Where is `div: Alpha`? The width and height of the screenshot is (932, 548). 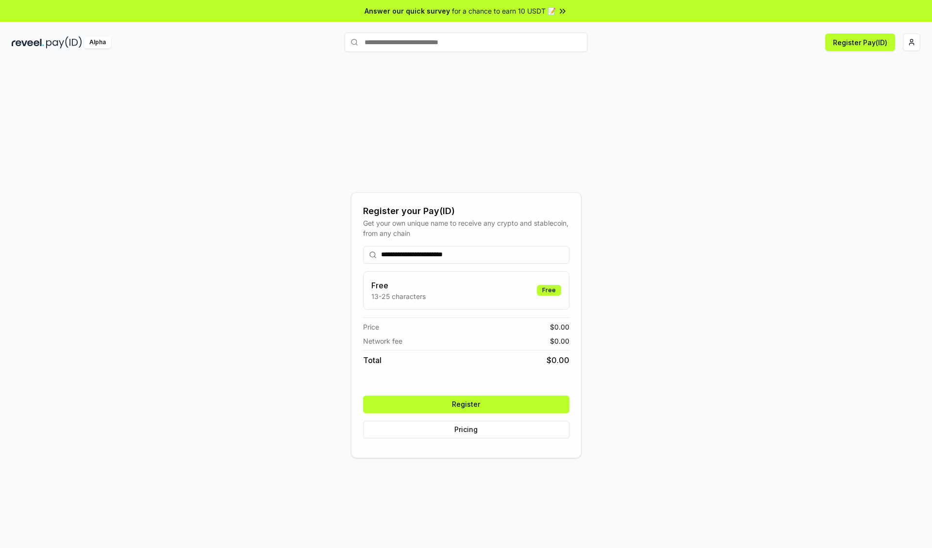 div: Alpha is located at coordinates (98, 42).